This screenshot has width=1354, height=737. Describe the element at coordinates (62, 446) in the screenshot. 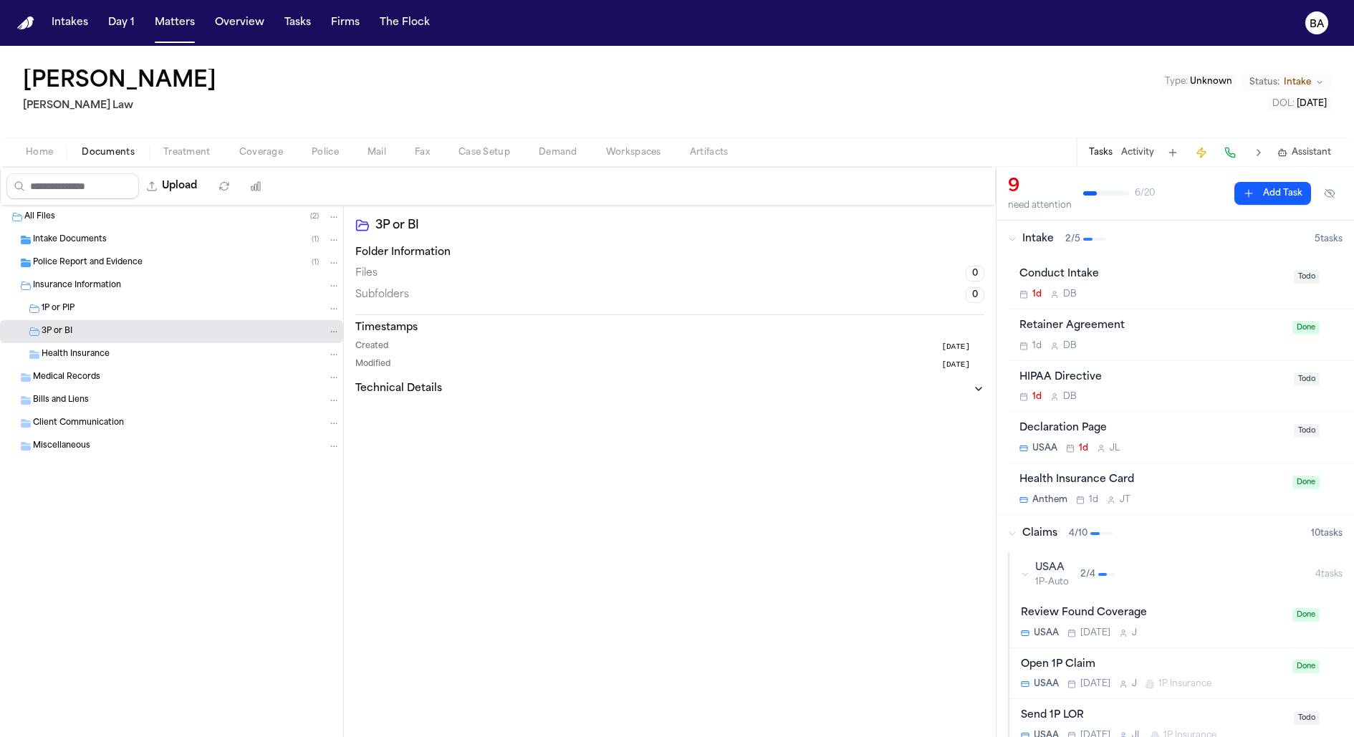

I see `span: Miscellaneous` at that location.